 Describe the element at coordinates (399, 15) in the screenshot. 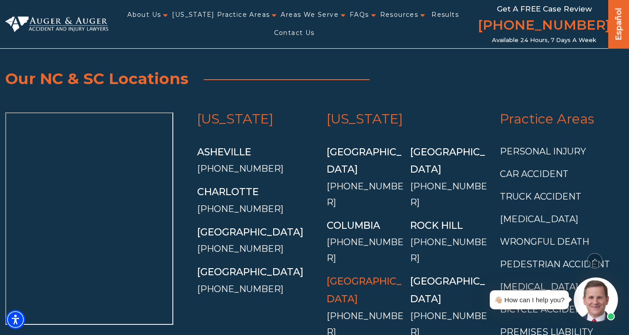

I see `a: Resources` at that location.